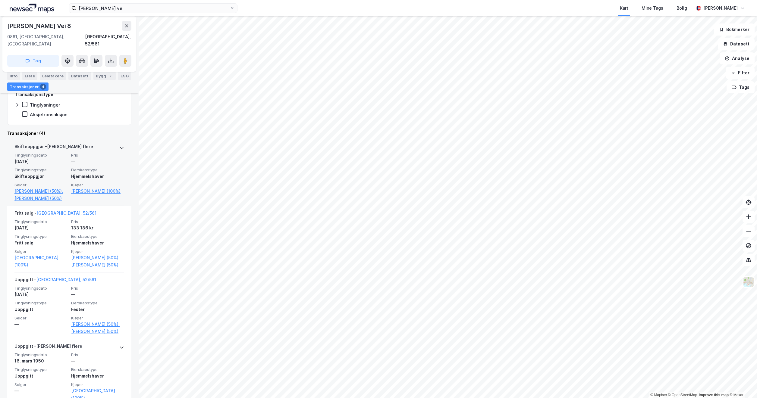  Describe the element at coordinates (33, 61) in the screenshot. I see `button: Tag` at that location.